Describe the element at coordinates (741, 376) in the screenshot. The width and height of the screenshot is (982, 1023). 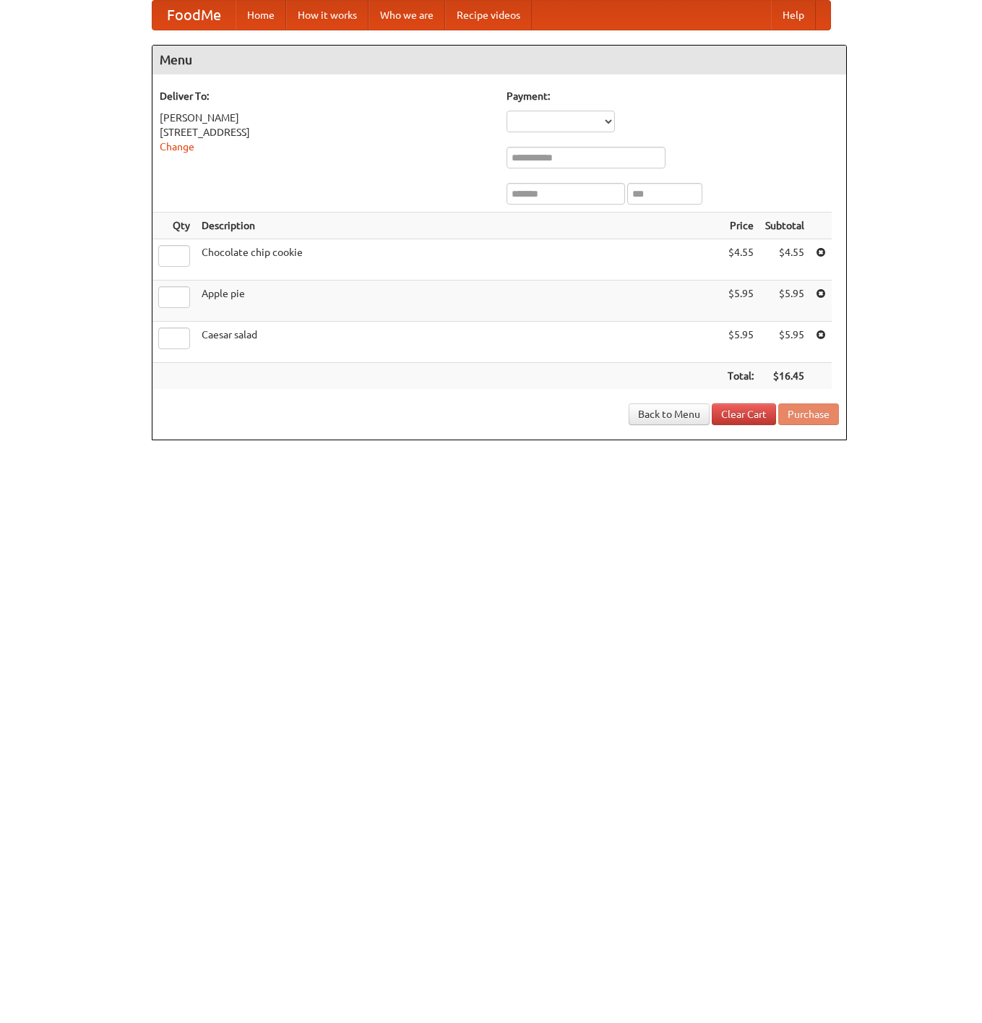
I see `th: Total:` at that location.